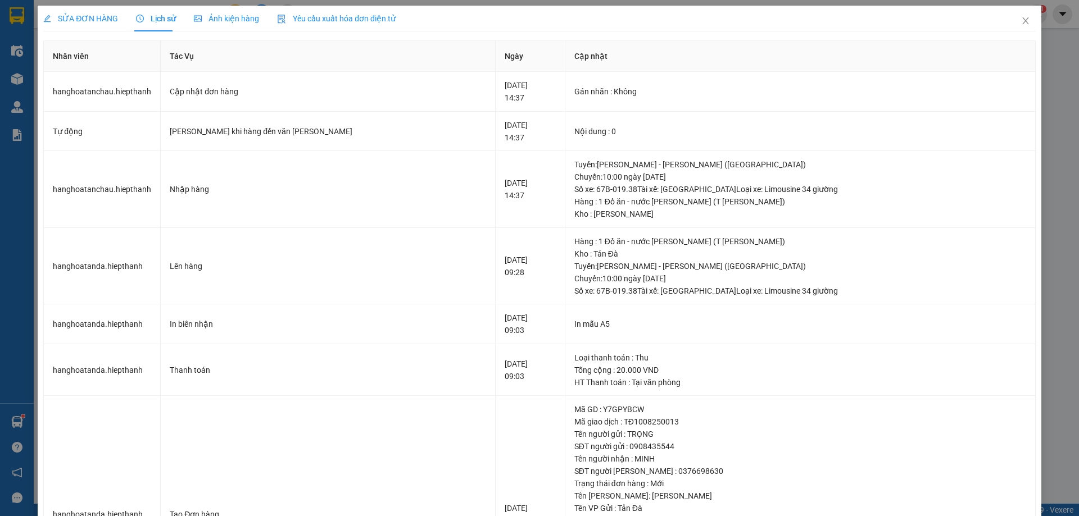 The height and width of the screenshot is (516, 1079). I want to click on th: Cập nhật, so click(800, 56).